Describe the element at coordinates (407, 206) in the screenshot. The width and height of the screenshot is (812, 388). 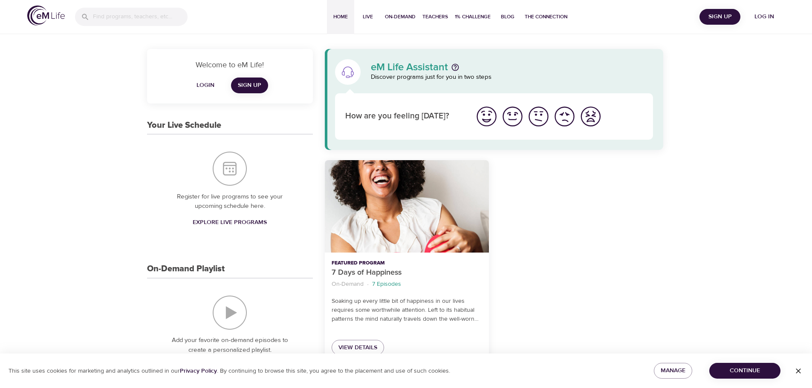
I see `button: 7 Days of Happiness` at that location.